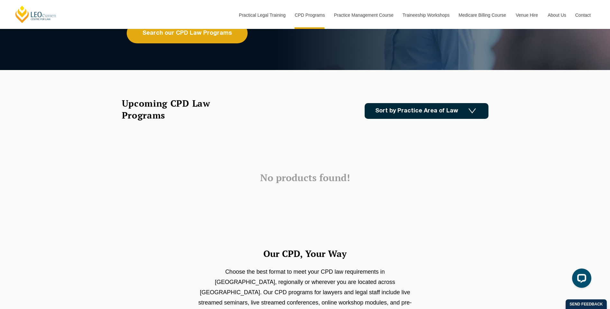 The width and height of the screenshot is (610, 309). I want to click on a: About Us, so click(556, 15).